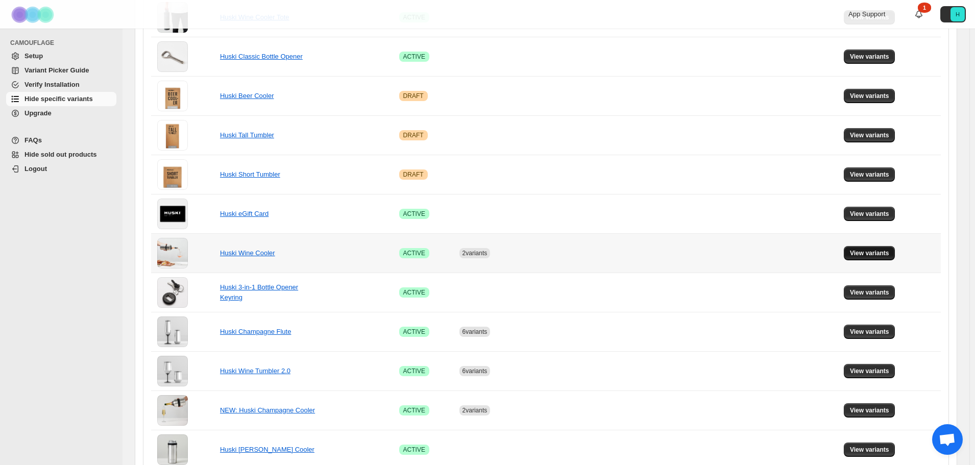 This screenshot has width=975, height=465. What do you see at coordinates (255, 371) in the screenshot?
I see `a: Huski Wine Tumbler 2.0` at bounding box center [255, 371].